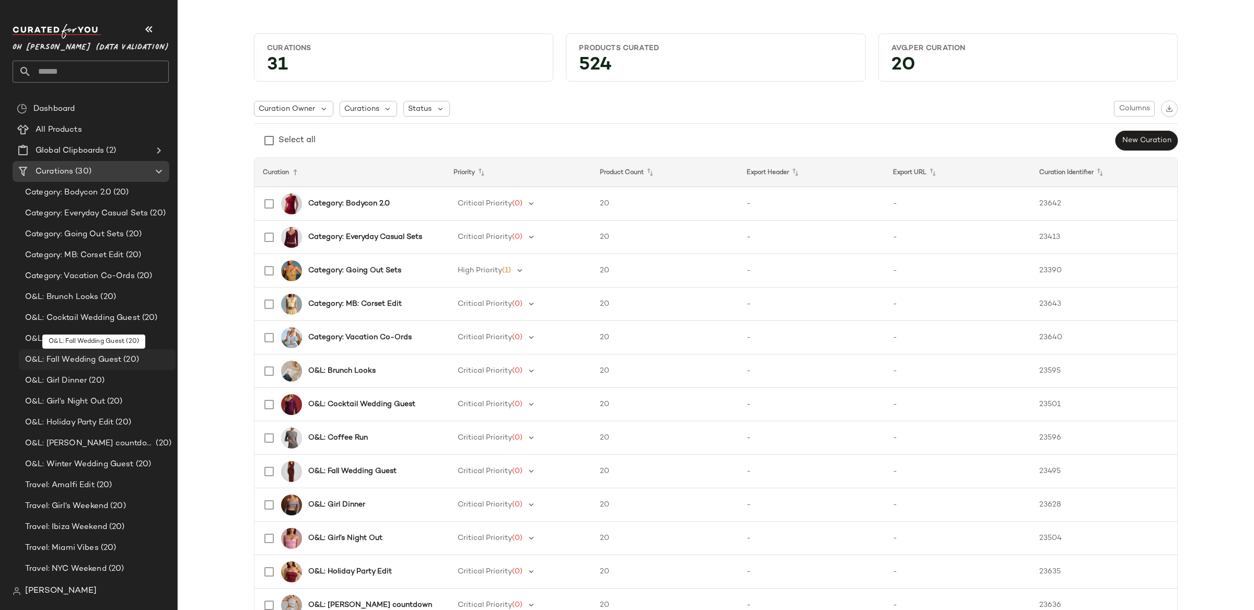 The height and width of the screenshot is (610, 1254). I want to click on td: 23595, so click(1104, 371).